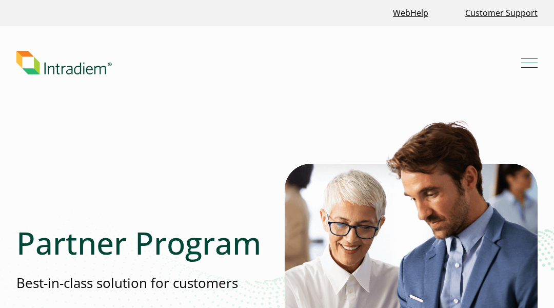  What do you see at coordinates (64, 63) in the screenshot?
I see `img: Intradiem` at bounding box center [64, 63].